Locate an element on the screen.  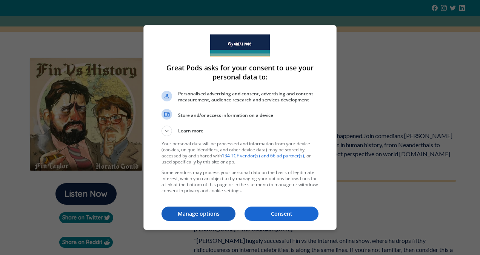
img: Welcome to Great Pods is located at coordinates (240, 46).